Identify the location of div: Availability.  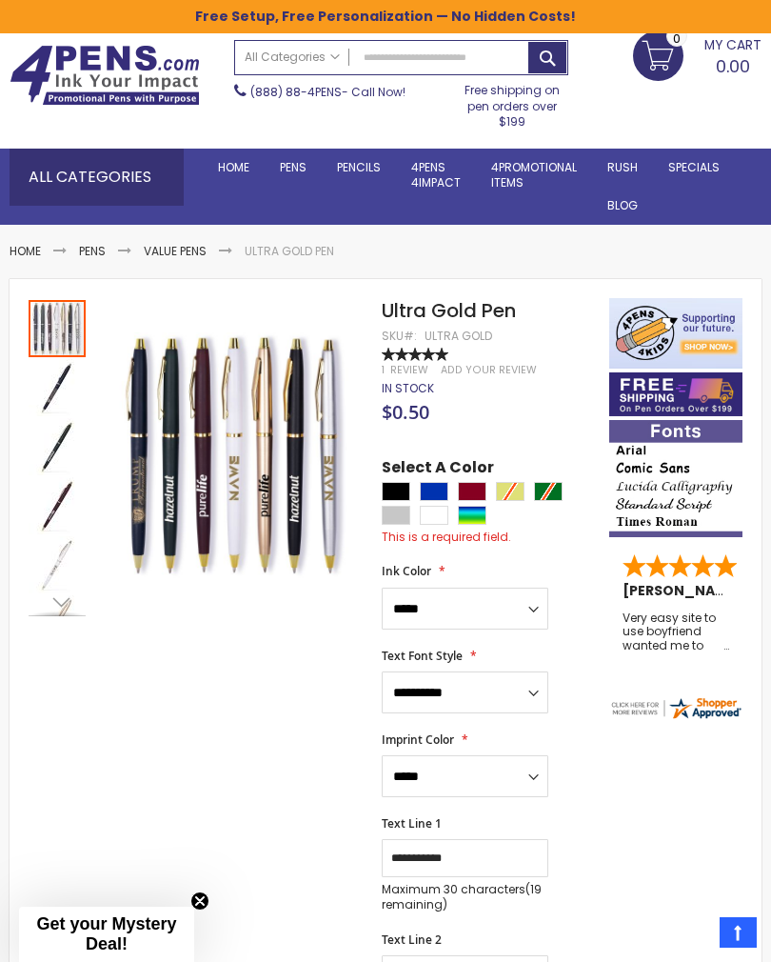
(408, 389).